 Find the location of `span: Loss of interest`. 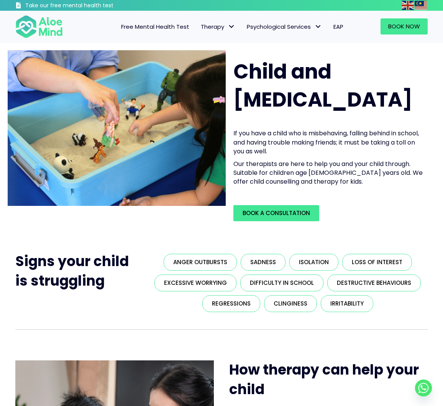

span: Loss of interest is located at coordinates (377, 262).